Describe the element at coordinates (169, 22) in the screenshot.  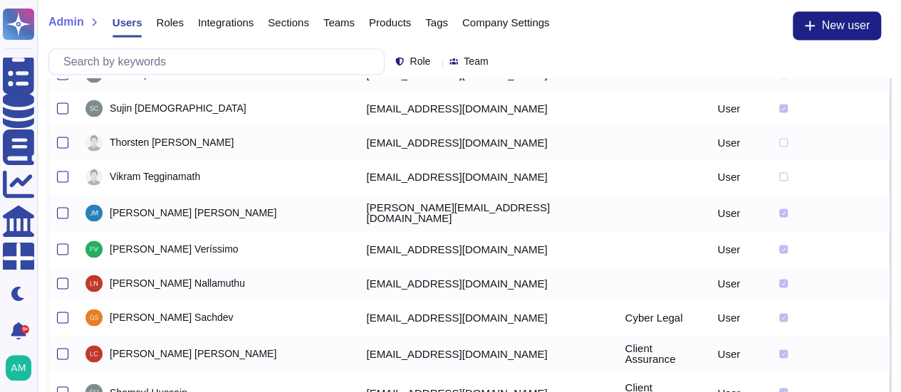
I see `span: Roles` at that location.